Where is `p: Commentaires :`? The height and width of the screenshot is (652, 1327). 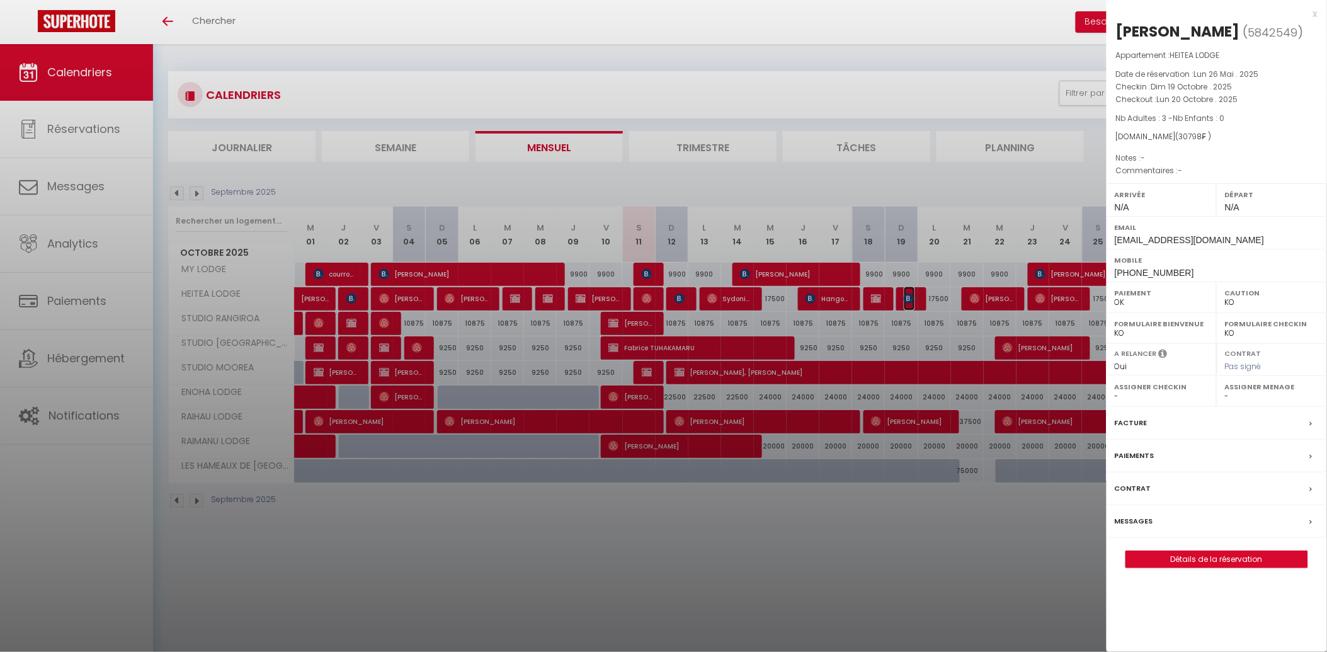
p: Commentaires : is located at coordinates (1216, 171).